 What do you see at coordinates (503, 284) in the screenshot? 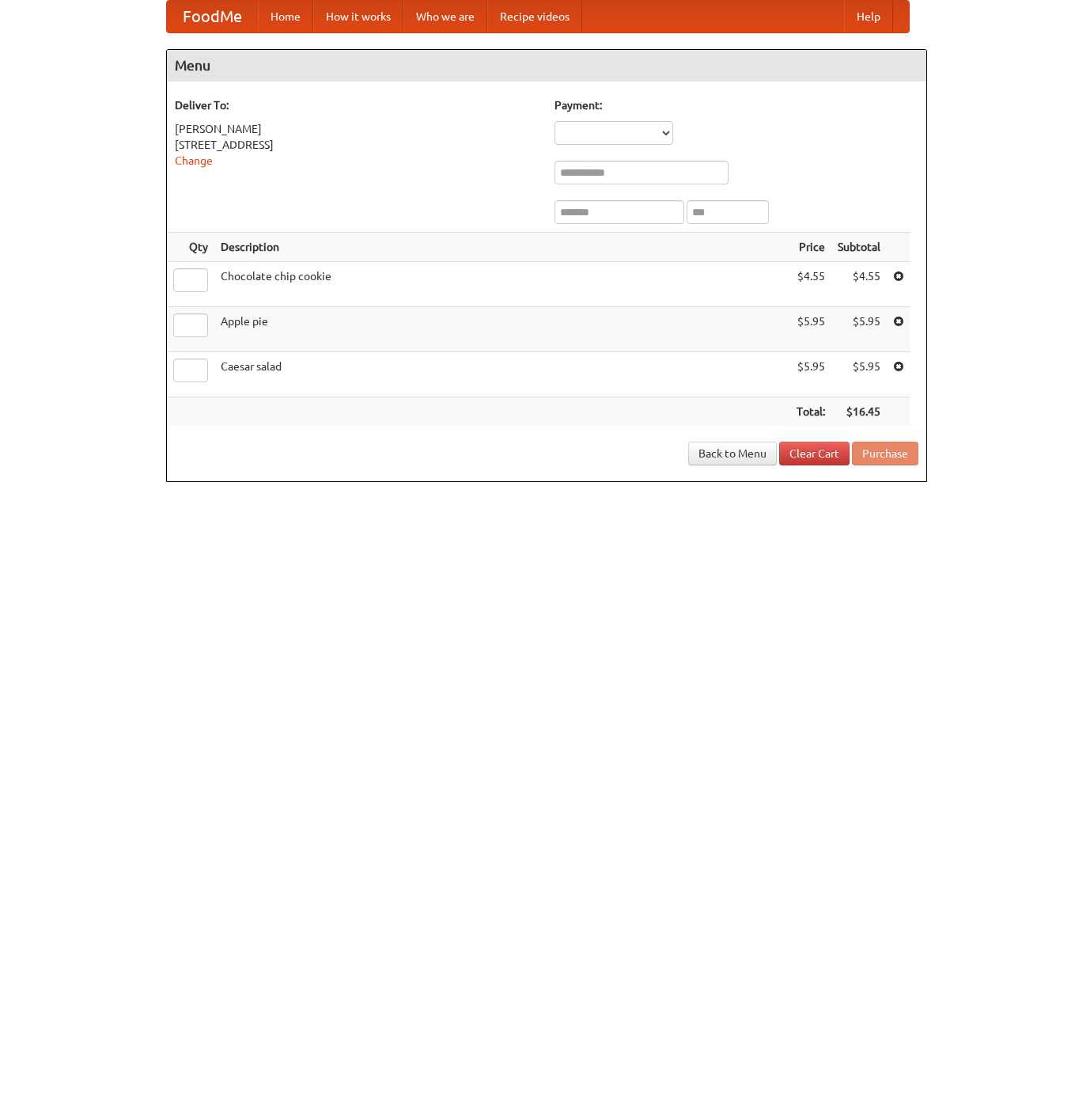
I see `td: Chocolate chip cookie` at bounding box center [503, 284].